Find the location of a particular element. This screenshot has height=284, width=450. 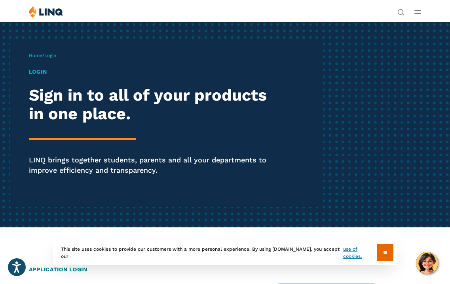

div: This site uses cookies to provide our customers with a more personal experience. By using [DOMAIN... is located at coordinates (225, 252).